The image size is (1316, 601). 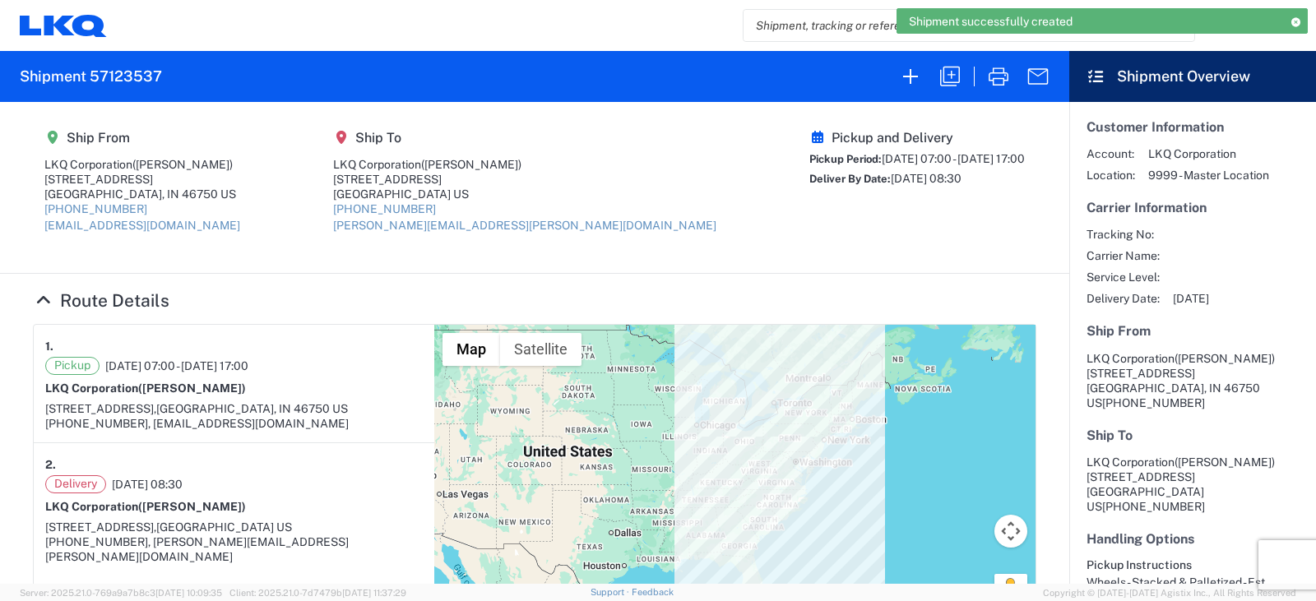 I want to click on h6: Pickup Instructions, so click(x=1193, y=565).